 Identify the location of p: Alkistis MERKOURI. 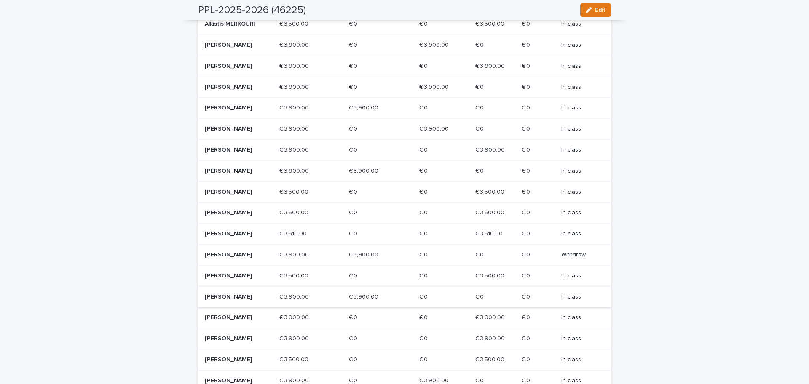
(235, 24).